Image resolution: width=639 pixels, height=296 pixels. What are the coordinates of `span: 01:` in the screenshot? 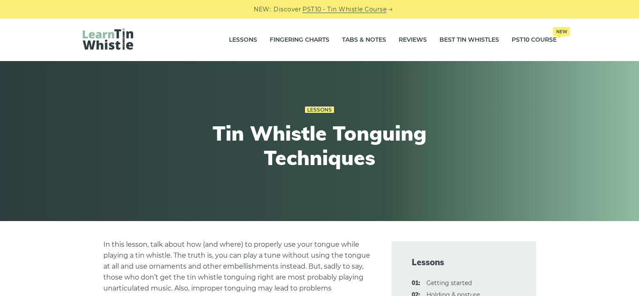 It's located at (416, 283).